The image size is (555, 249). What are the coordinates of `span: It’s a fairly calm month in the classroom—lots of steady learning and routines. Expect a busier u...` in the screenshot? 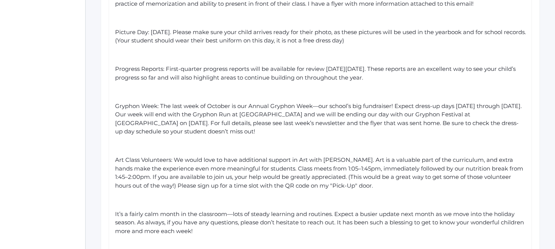 It's located at (320, 222).